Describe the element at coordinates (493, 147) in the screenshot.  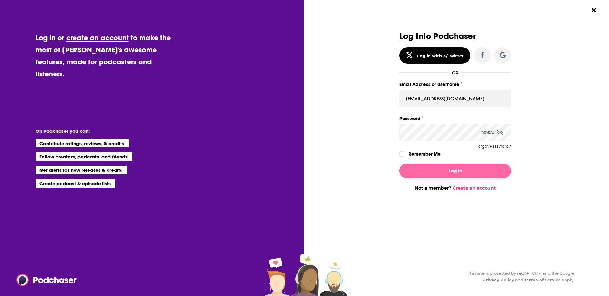
I see `button: Forgot Password?` at that location.